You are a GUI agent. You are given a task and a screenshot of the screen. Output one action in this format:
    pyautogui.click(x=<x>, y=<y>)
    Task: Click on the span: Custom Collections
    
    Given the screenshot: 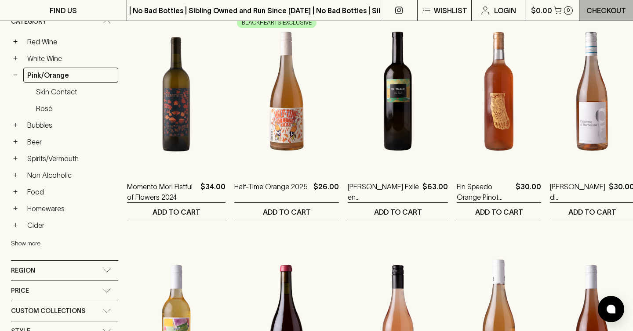 What is the action you would take?
    pyautogui.click(x=48, y=311)
    